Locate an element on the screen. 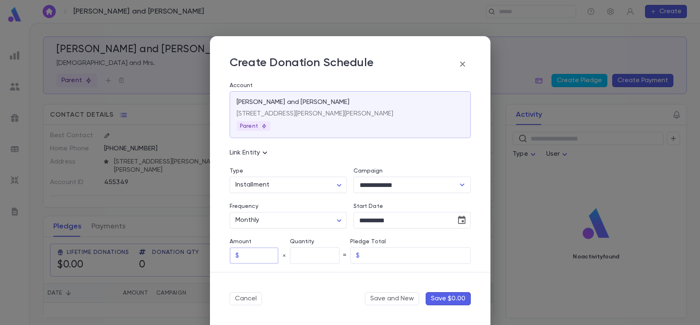 This screenshot has height=325, width=700. label: Start Date is located at coordinates (412, 206).